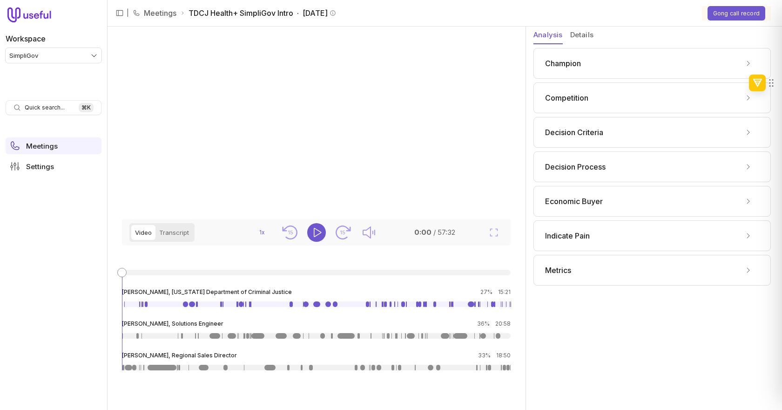 Image resolution: width=782 pixels, height=410 pixels. Describe the element at coordinates (567, 98) in the screenshot. I see `span: Competition` at that location.